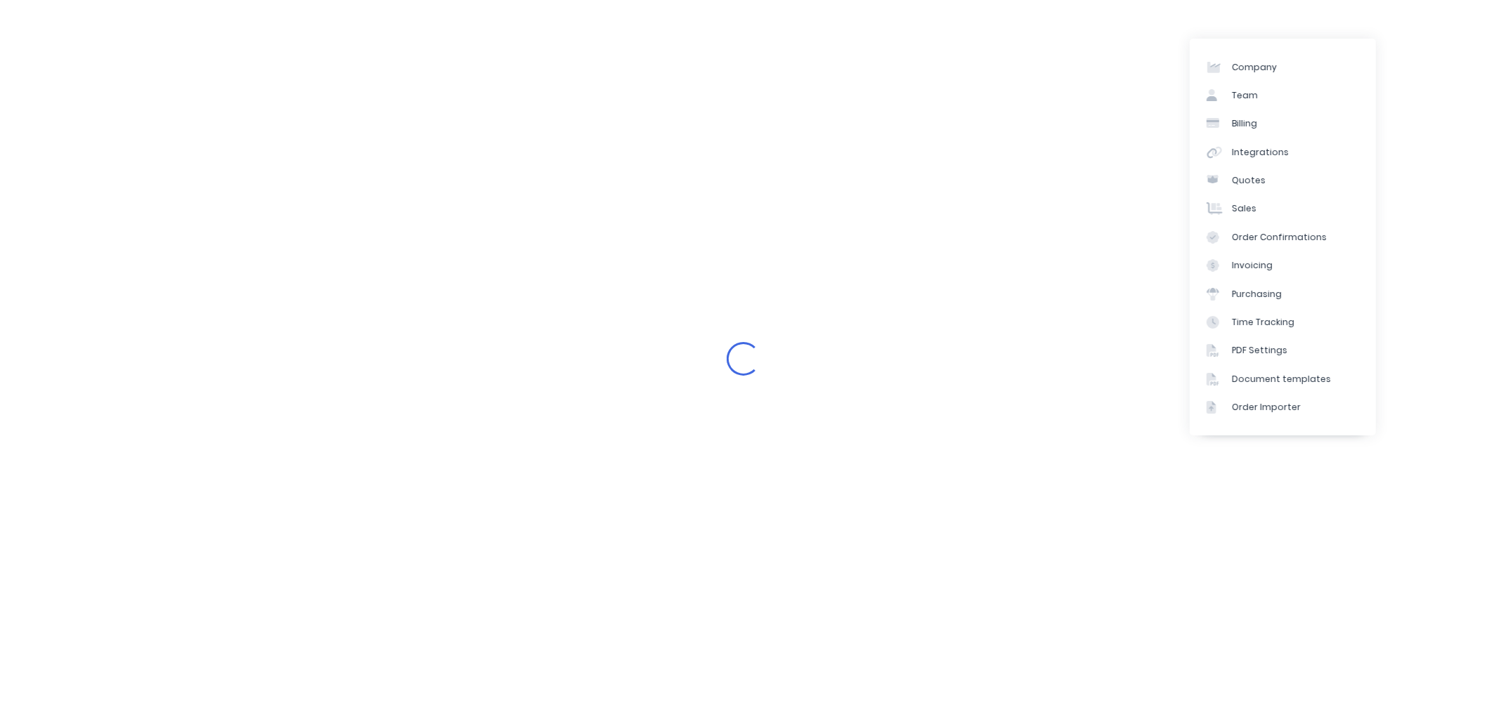 The width and height of the screenshot is (1499, 717). What do you see at coordinates (1282, 351) in the screenshot?
I see `a: PDF Settings` at bounding box center [1282, 351].